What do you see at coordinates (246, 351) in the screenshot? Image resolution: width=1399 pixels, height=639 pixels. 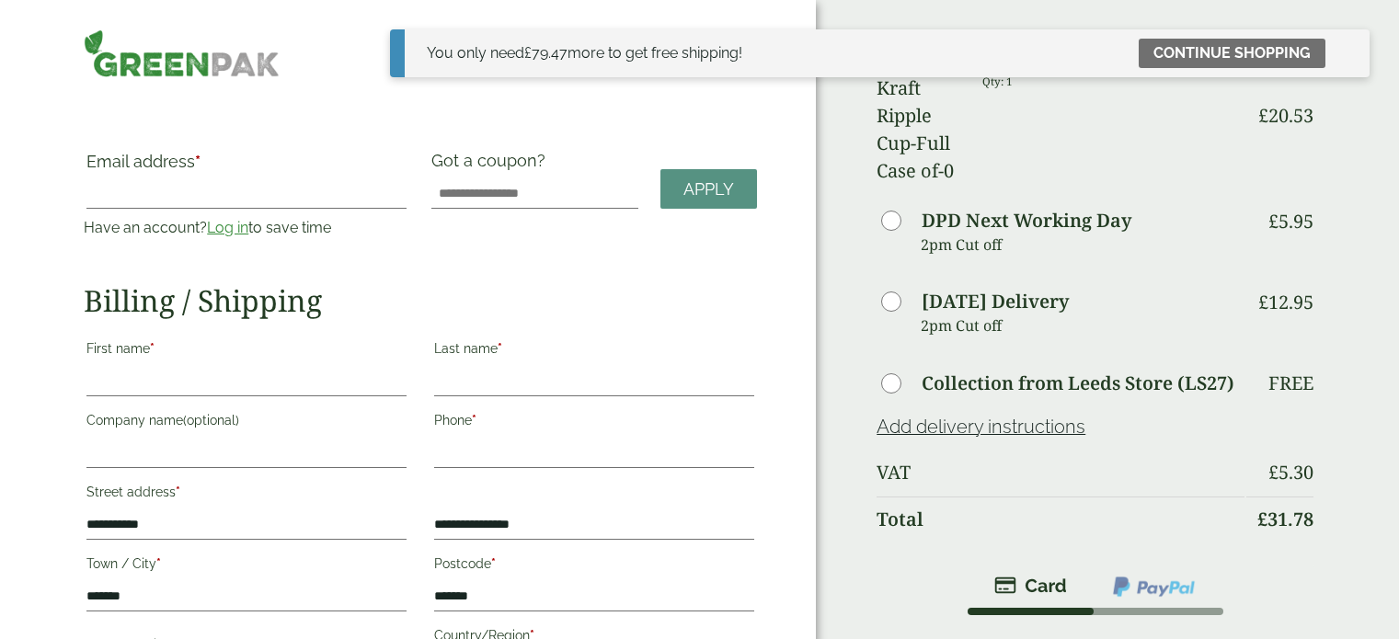 I see `label: First name` at bounding box center [246, 351].